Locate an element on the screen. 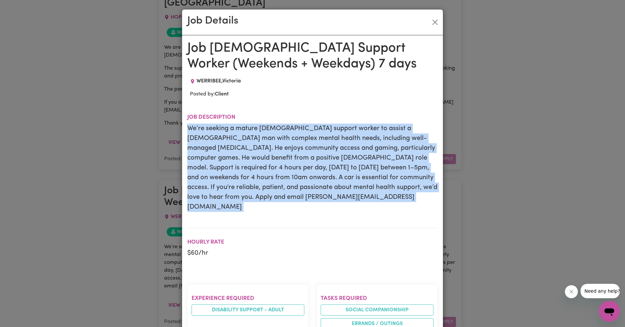  span: WERRIBEE , Victoria is located at coordinates (219, 81).